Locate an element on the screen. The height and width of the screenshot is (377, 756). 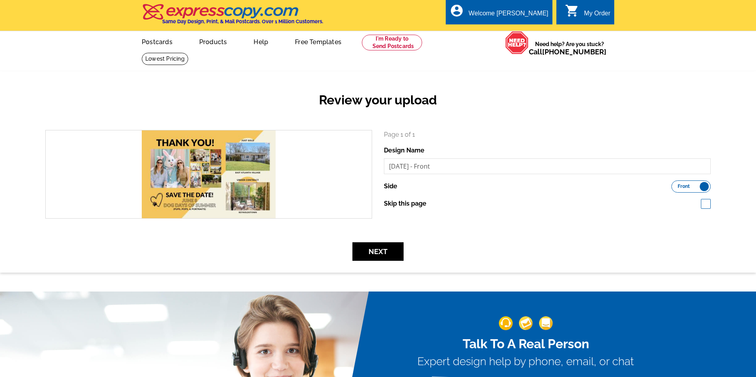
h2: Review your upload is located at coordinates (378, 100).